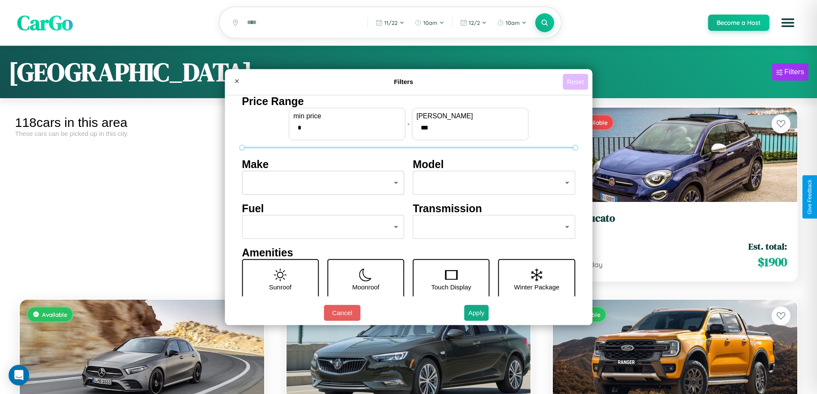 This screenshot has height=394, width=817. I want to click on h4: Fuel, so click(323, 208).